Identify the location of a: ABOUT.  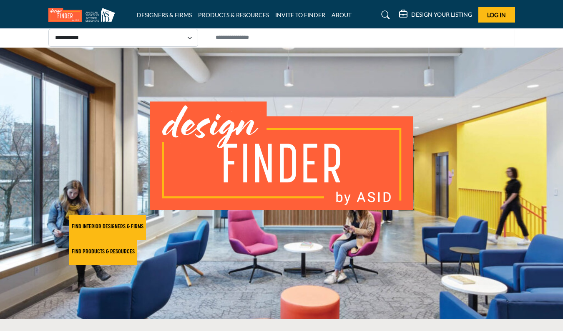
(342, 15).